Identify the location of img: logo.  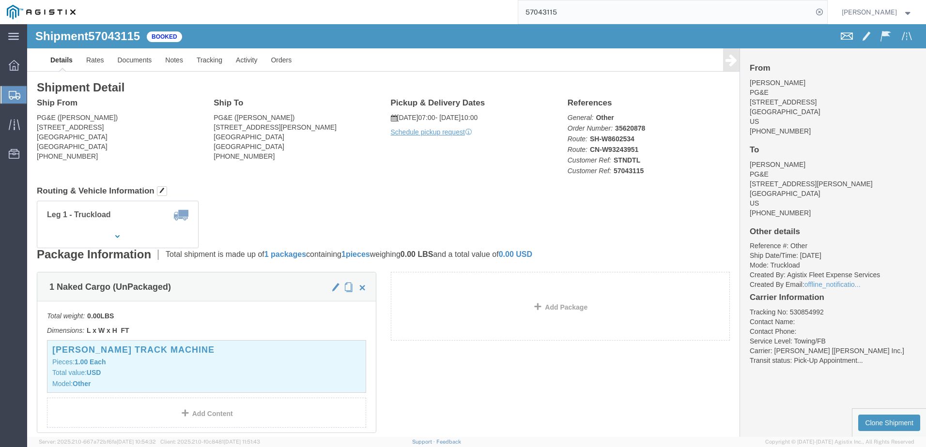
(41, 12).